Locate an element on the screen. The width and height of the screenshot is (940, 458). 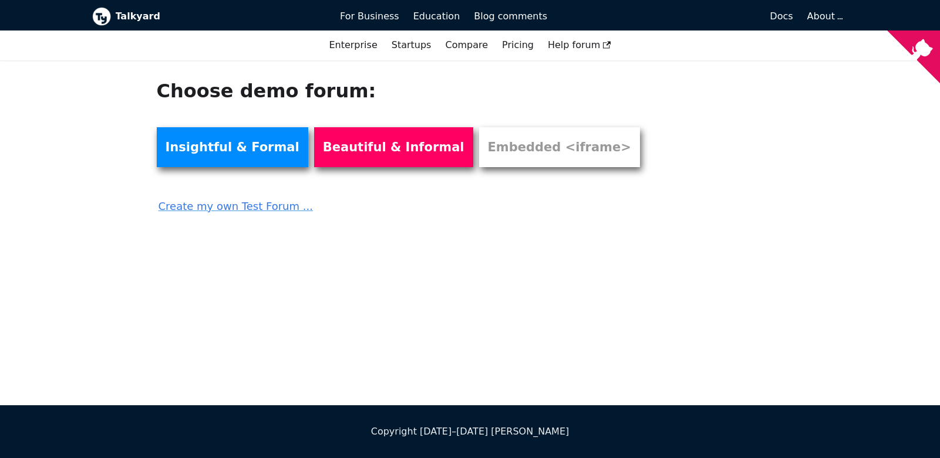
a: Startups is located at coordinates (411, 45).